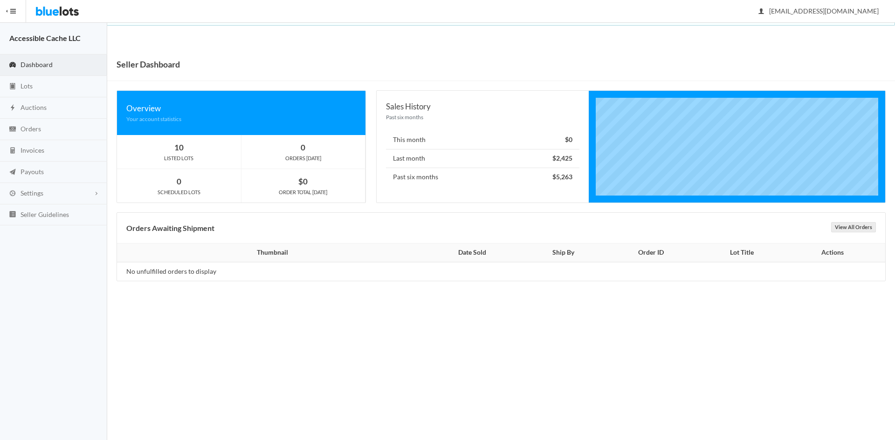 This screenshot has width=895, height=440. I want to click on li: Past six months, so click(482, 177).